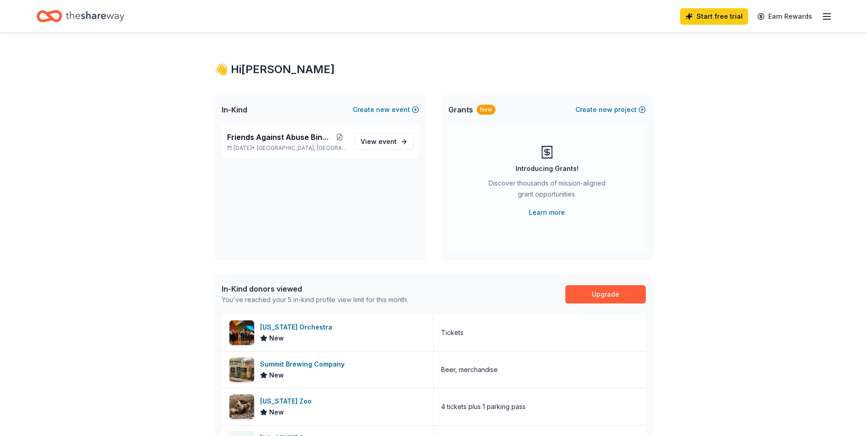 The width and height of the screenshot is (867, 436). Describe the element at coordinates (469, 370) in the screenshot. I see `div: Beer, merchandise` at that location.